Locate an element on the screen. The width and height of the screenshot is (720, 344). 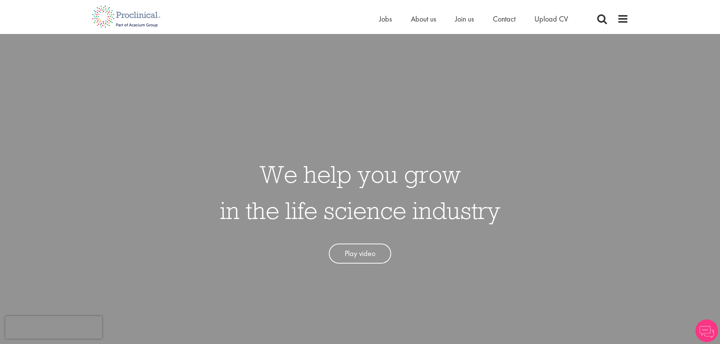
a: About us is located at coordinates (424, 19).